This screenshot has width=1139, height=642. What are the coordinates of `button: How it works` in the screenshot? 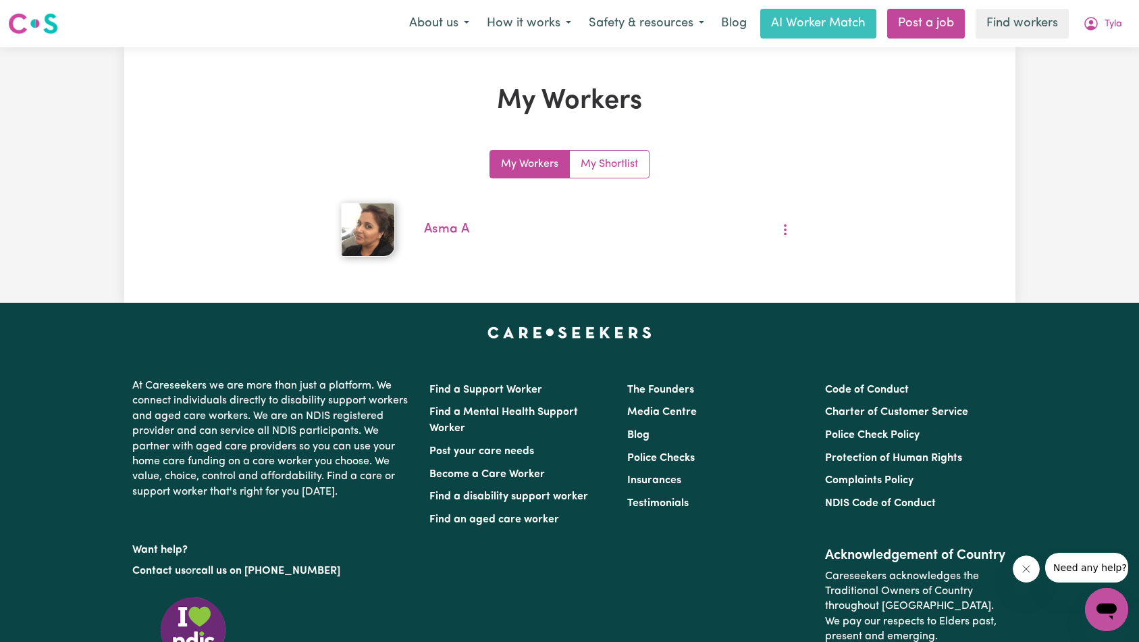 It's located at (529, 24).